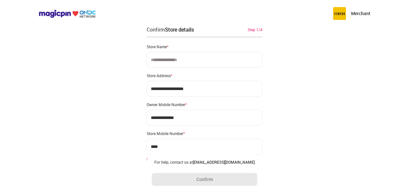 The width and height of the screenshot is (409, 191). I want to click on div: Store details, so click(180, 30).